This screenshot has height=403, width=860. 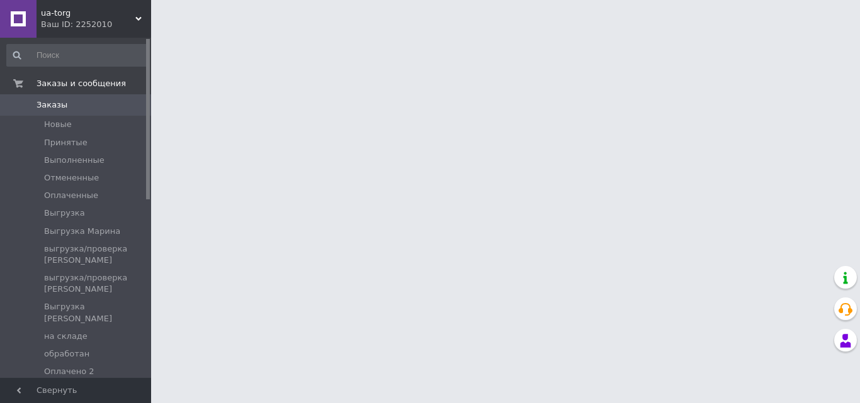 What do you see at coordinates (82, 232) in the screenshot?
I see `span: Выгрузка Марина` at bounding box center [82, 232].